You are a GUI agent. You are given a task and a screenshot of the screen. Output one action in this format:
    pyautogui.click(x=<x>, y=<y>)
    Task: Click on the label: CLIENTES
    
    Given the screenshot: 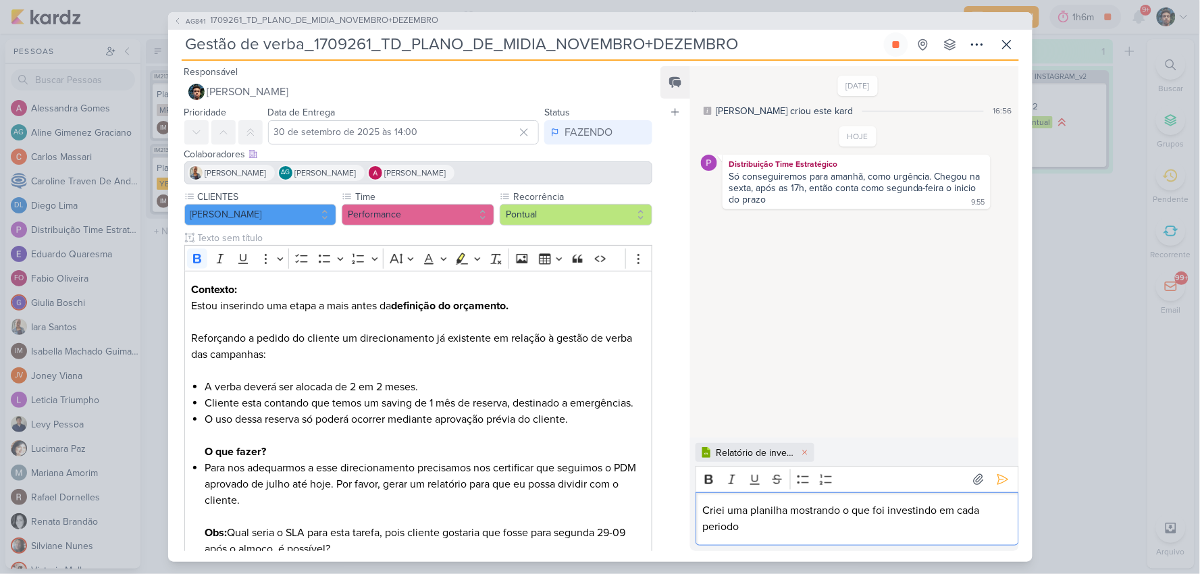 What is the action you would take?
    pyautogui.click(x=267, y=196)
    